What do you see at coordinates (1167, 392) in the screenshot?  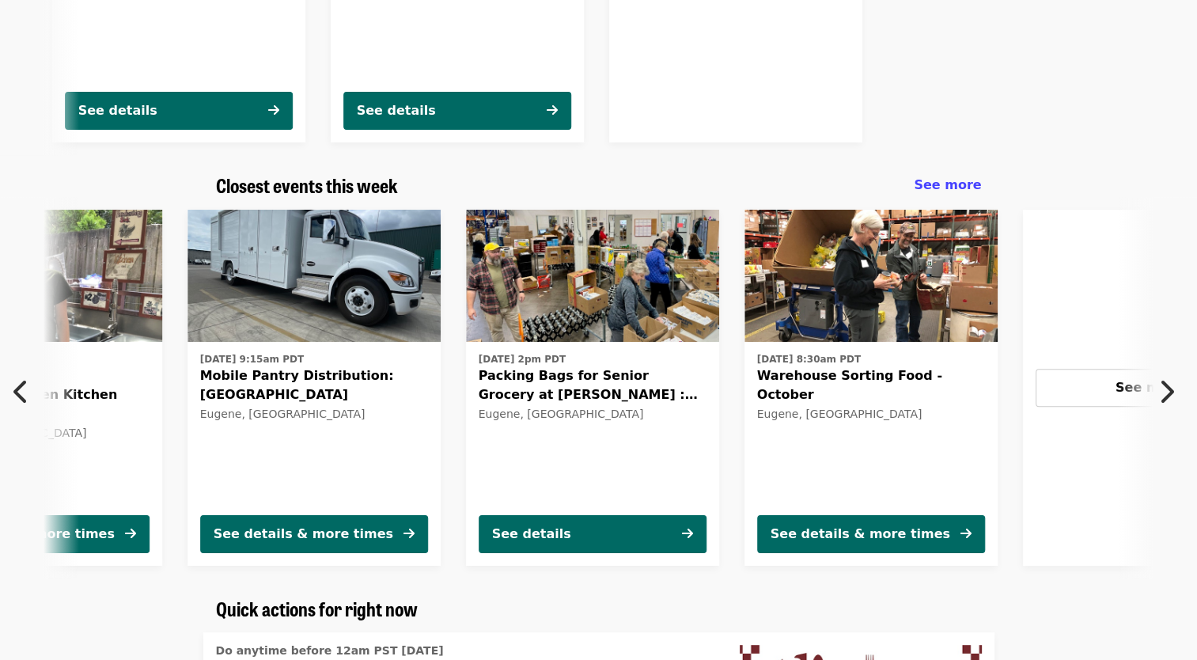 I see `i: chevron-right icon` at bounding box center [1167, 392].